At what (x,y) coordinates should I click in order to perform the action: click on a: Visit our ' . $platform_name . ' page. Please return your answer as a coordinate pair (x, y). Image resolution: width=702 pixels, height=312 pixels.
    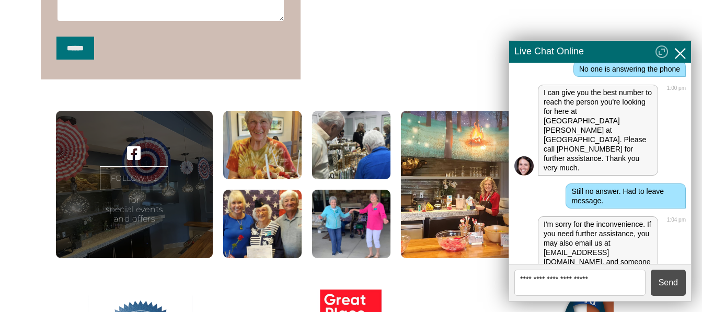
    Looking at the image, I should click on (134, 153).